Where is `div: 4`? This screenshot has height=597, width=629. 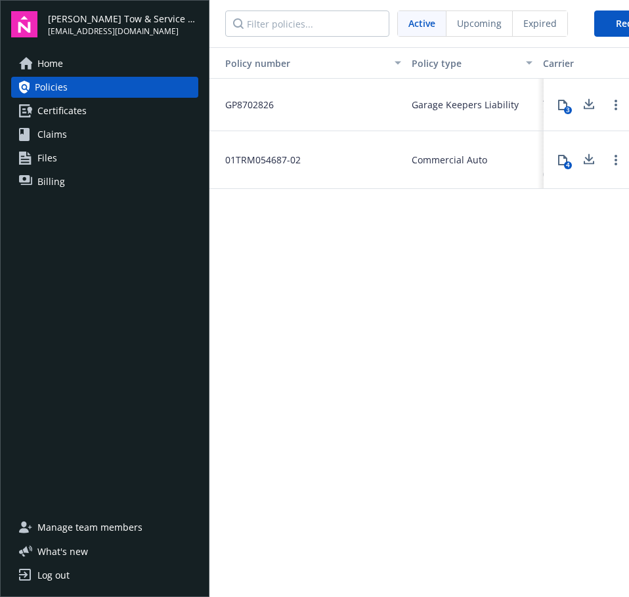 div: 4 is located at coordinates (568, 165).